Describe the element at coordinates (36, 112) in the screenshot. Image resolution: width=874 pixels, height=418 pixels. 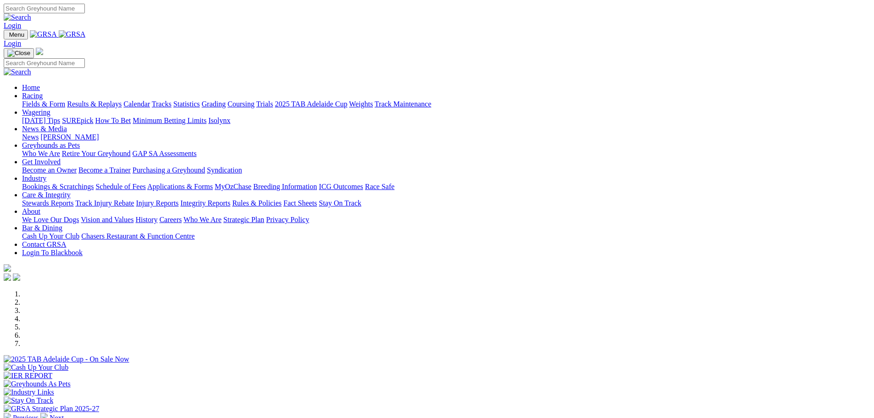
I see `a: Wagering` at that location.